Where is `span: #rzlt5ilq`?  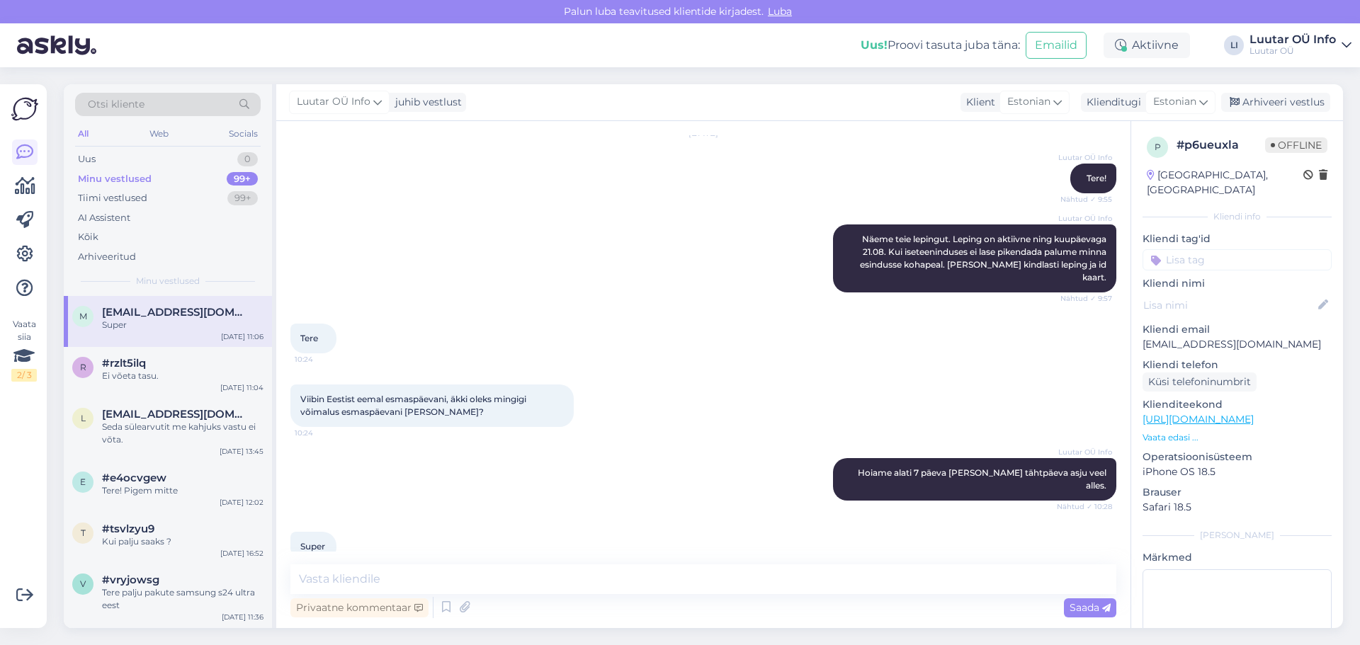 span: #rzlt5ilq is located at coordinates (124, 363).